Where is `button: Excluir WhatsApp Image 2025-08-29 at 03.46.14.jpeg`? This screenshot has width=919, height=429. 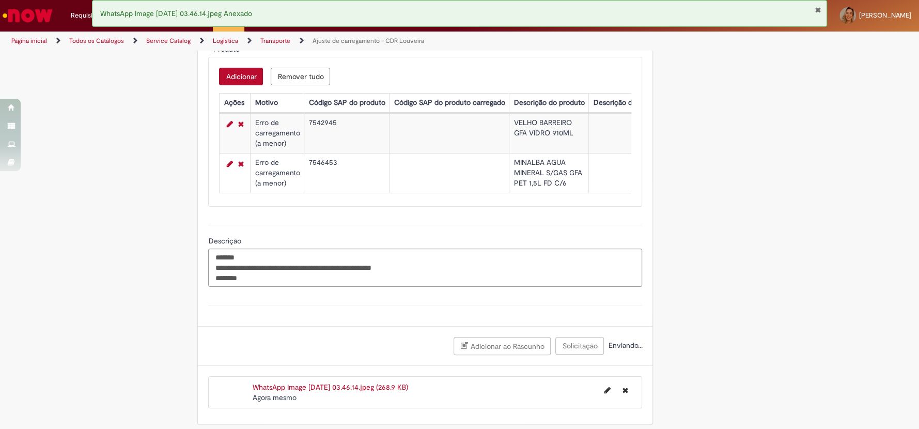 button: Excluir WhatsApp Image 2025-08-29 at 03.46.14.jpeg is located at coordinates (624, 390).